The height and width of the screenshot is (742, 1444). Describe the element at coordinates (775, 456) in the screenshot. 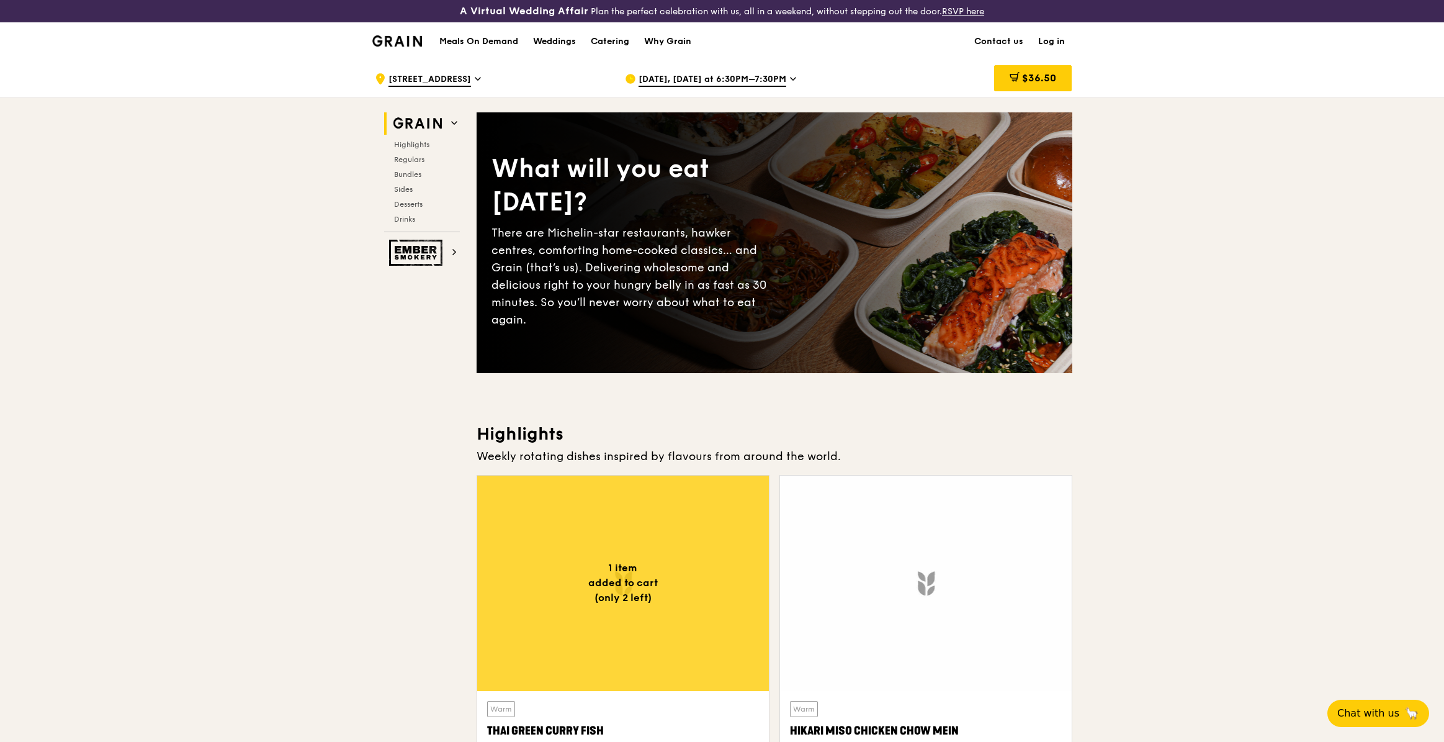

I see `div: Weekly rotating dishes inspired by flavours from around the world.` at that location.